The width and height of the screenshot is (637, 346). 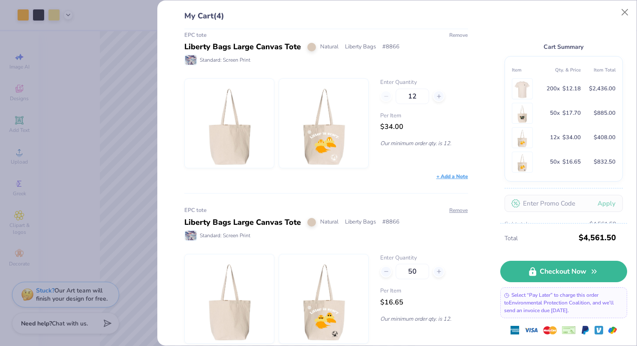 What do you see at coordinates (529, 70) in the screenshot?
I see `th: Item` at bounding box center [529, 70].